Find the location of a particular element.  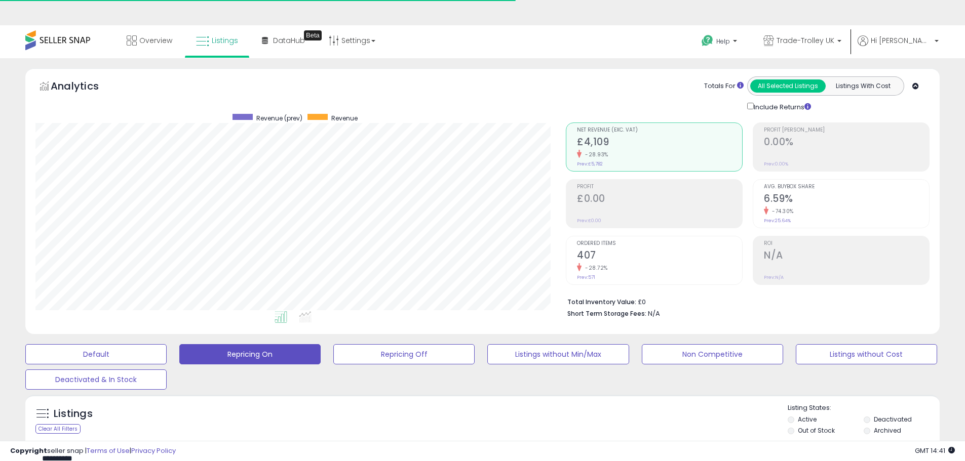

b: Short Term Storage Fees: is located at coordinates (607, 313).